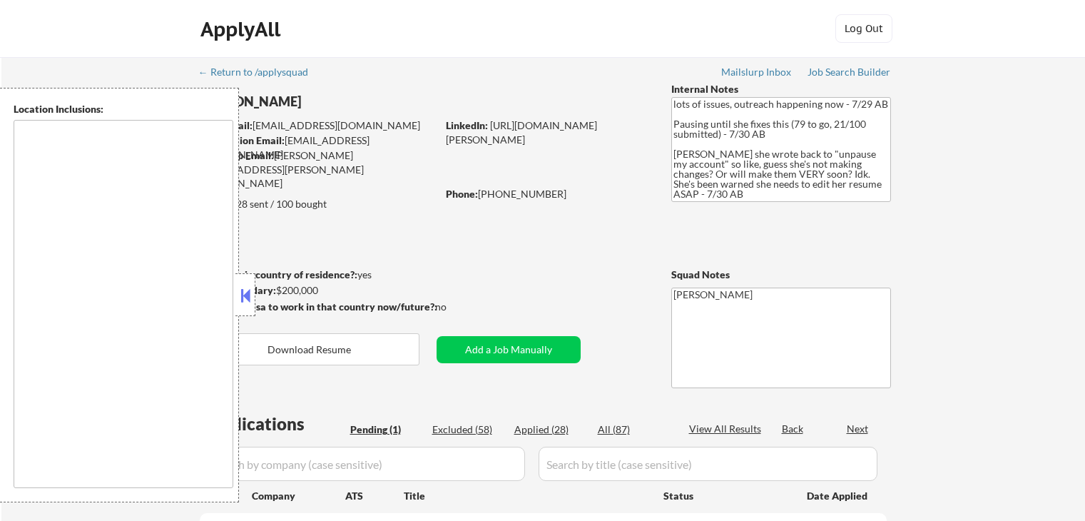 This screenshot has height=521, width=1085. I want to click on strong: LinkedIn:, so click(467, 125).